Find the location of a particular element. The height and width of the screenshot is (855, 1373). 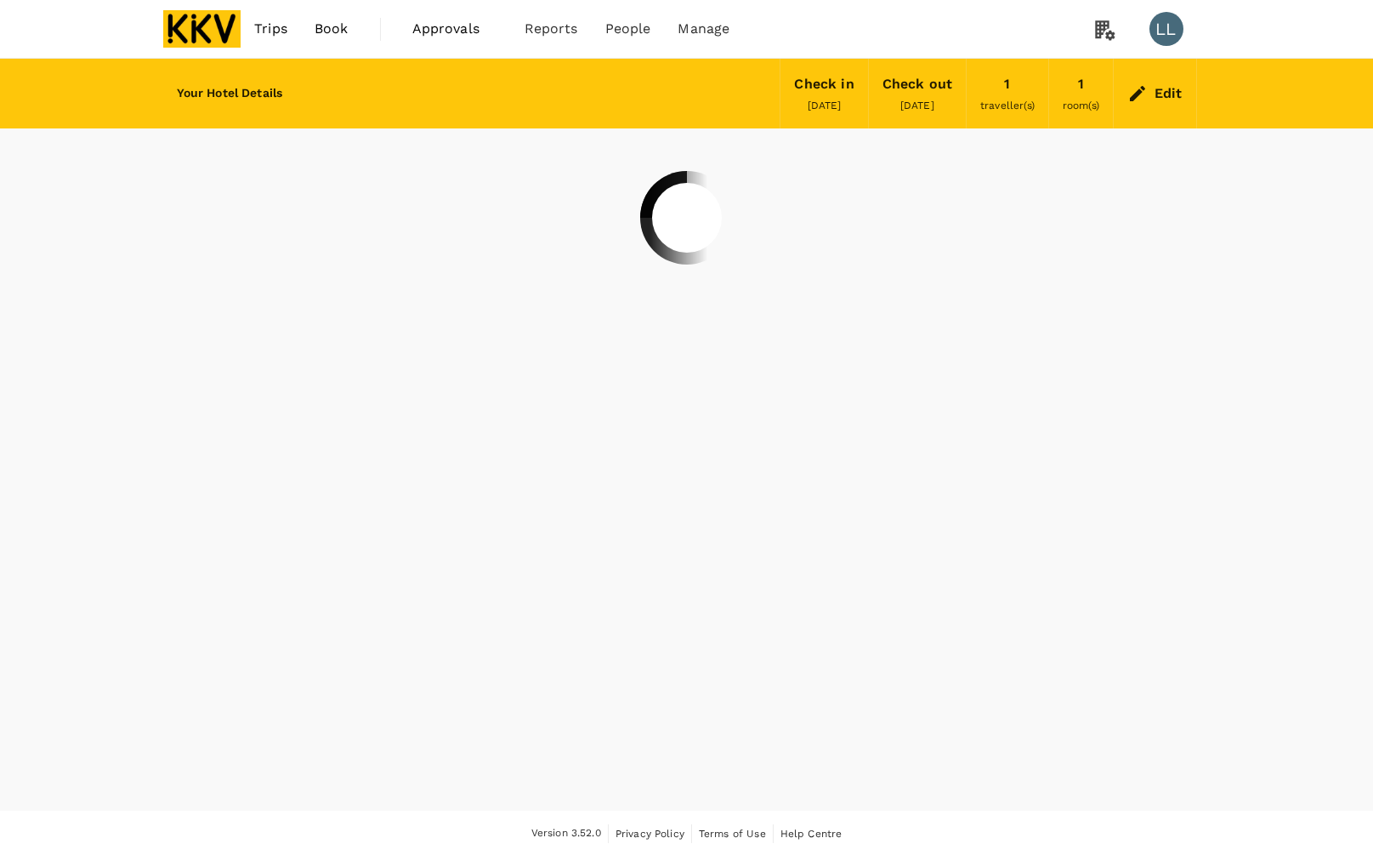

span: Help Centre is located at coordinates (811, 833).